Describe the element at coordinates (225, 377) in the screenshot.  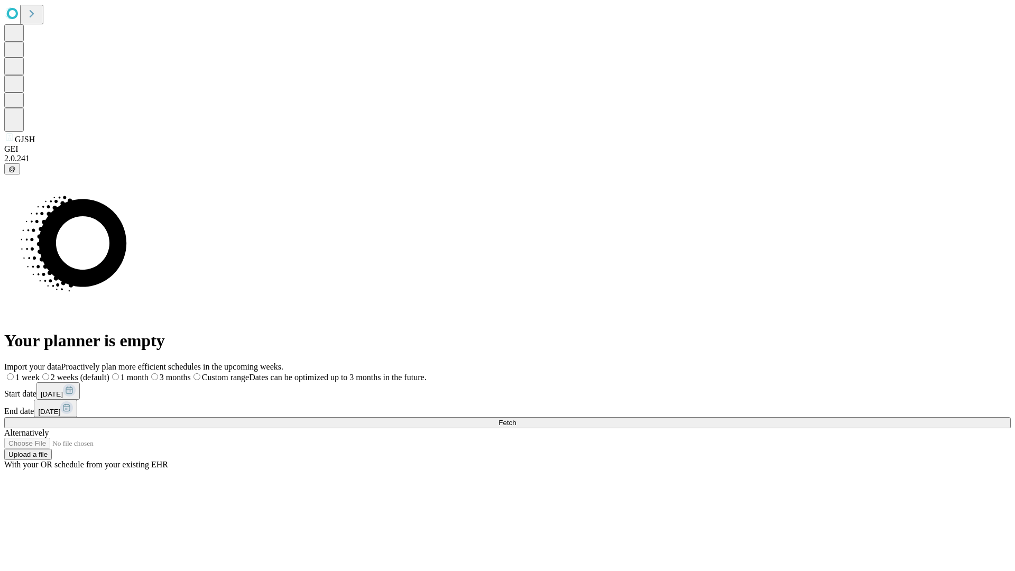
I see `span: Custom range` at that location.